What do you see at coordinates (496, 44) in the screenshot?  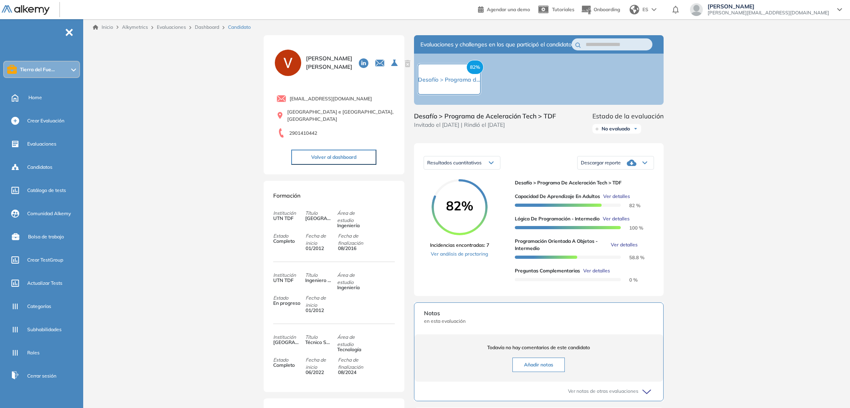 I see `span: Evaluaciones y challenges en los que participó el candidato` at bounding box center [496, 44].